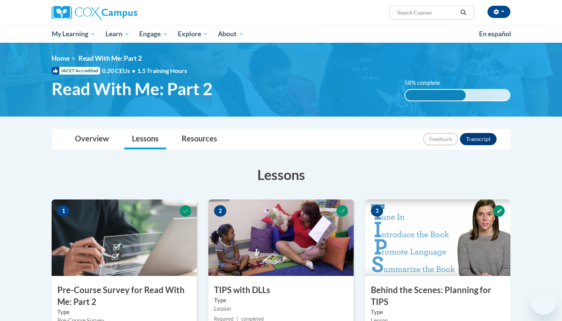  I want to click on a: My Learning, so click(73, 34).